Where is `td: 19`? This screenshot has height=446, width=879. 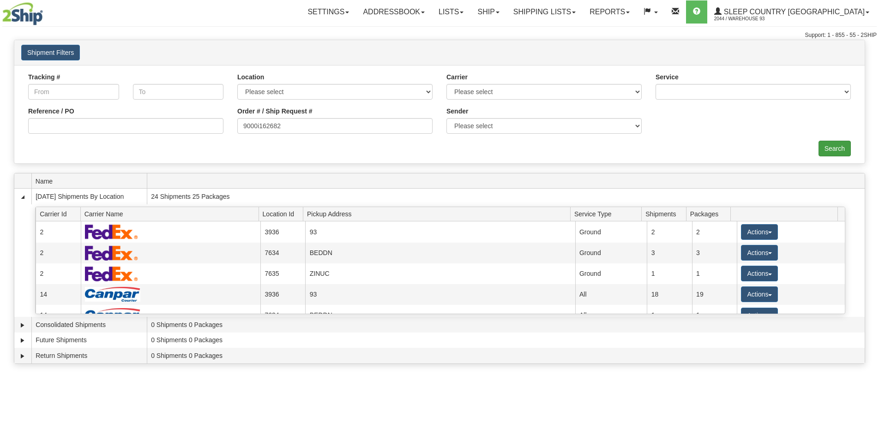 td: 19 is located at coordinates (714, 294).